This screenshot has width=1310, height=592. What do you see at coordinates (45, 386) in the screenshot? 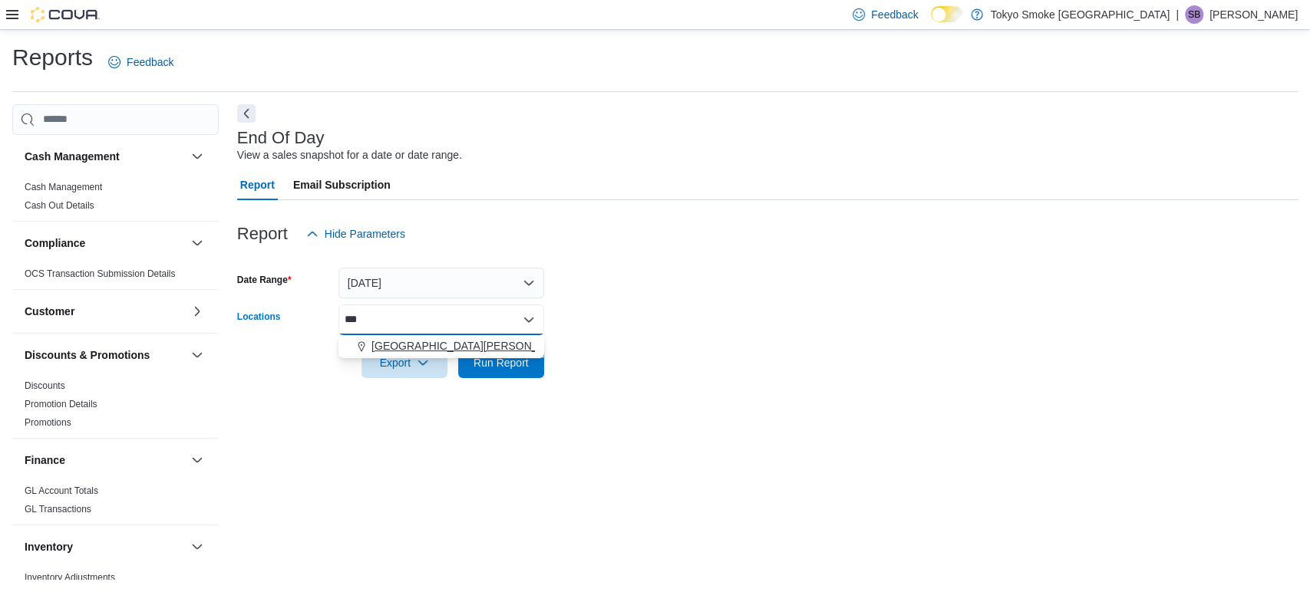
I see `span: Discounts` at bounding box center [45, 386].